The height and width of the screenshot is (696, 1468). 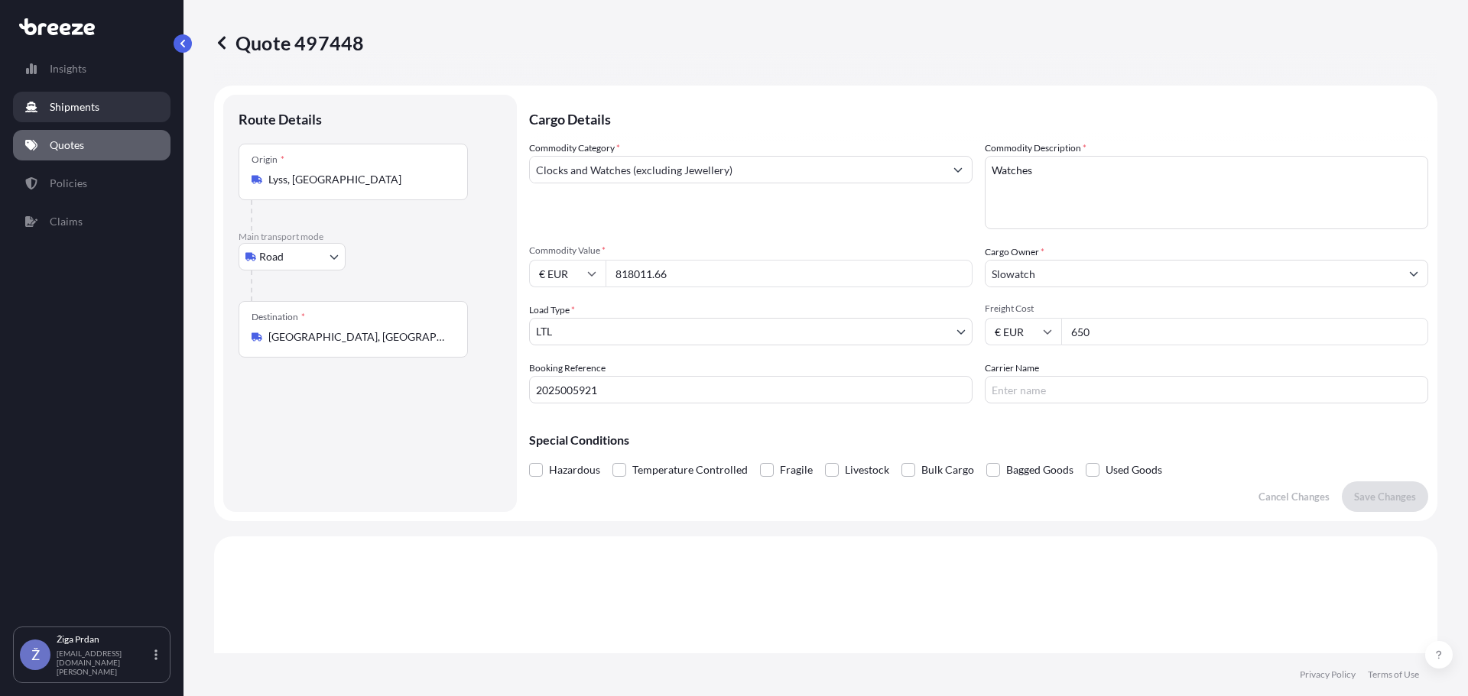 I want to click on button: Save Changes, so click(x=1384, y=497).